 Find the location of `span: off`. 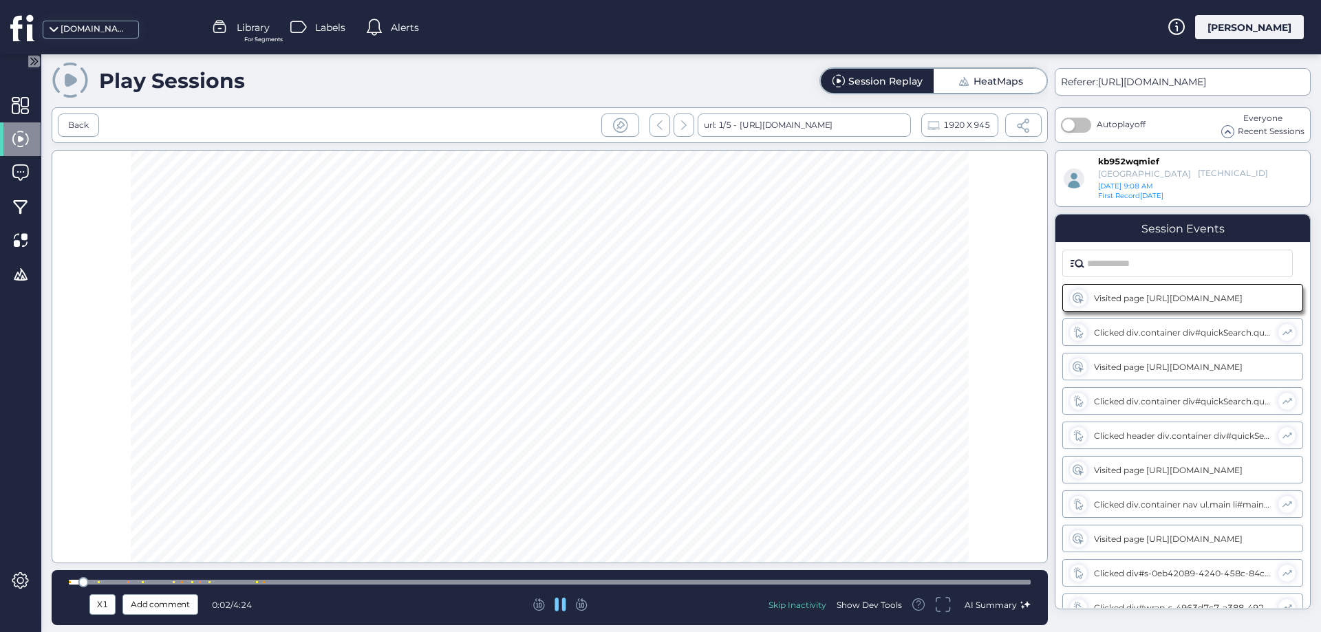

span: off is located at coordinates (1140, 124).